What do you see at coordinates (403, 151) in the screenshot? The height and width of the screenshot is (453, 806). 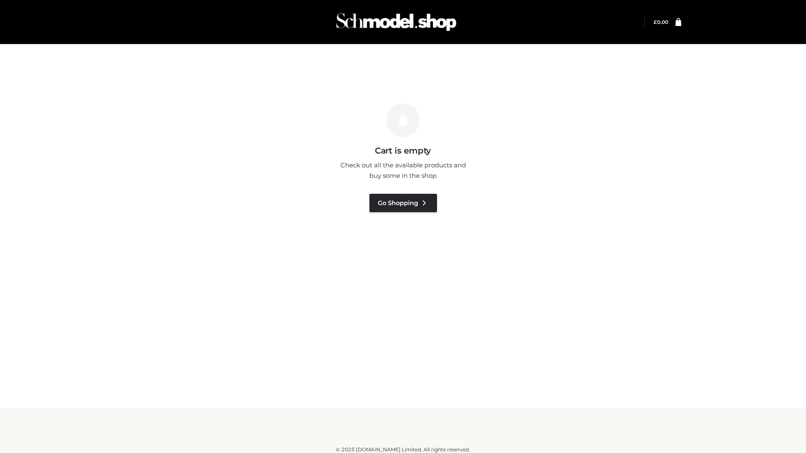 I see `h3: Cart is empty` at bounding box center [403, 151].